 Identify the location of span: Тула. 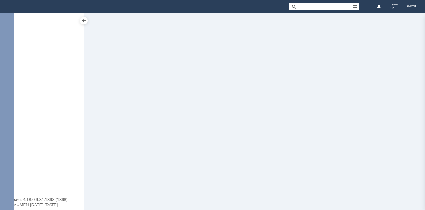
(394, 5).